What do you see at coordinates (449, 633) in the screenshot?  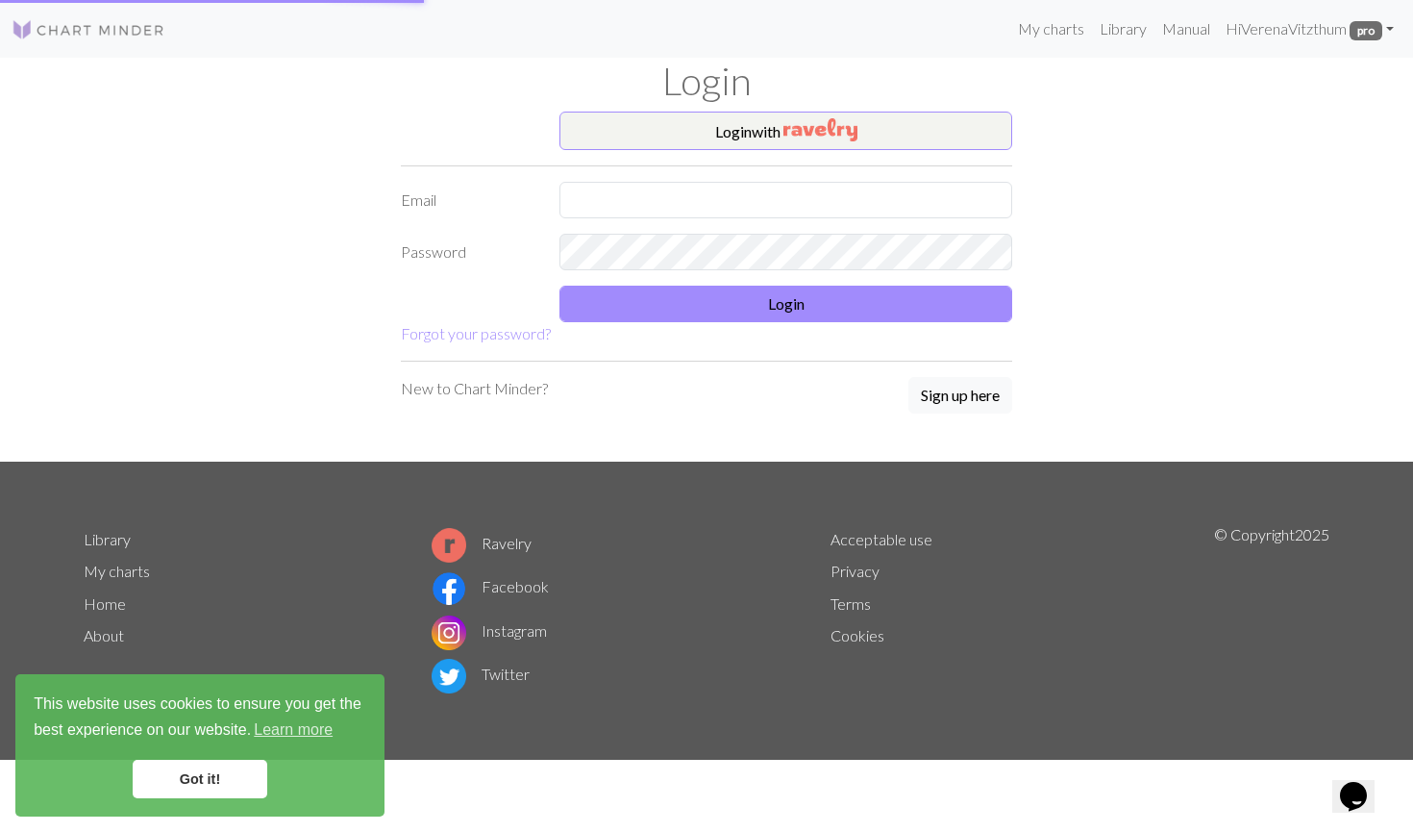 I see `img: Instagram logo` at bounding box center [449, 633].